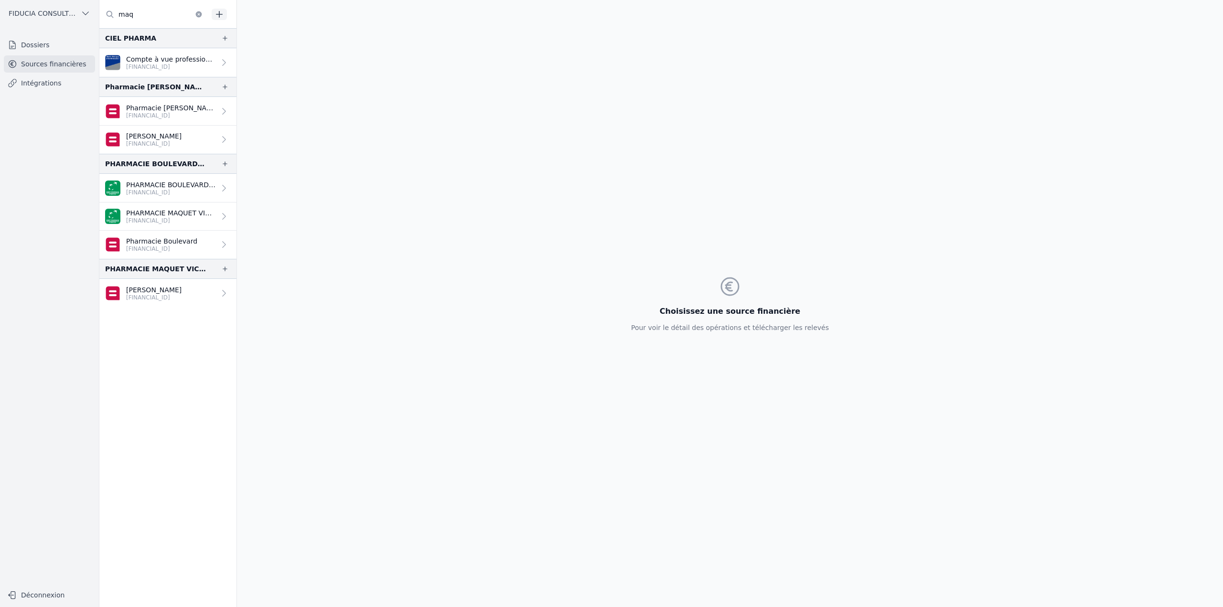 The height and width of the screenshot is (607, 1223). I want to click on a: Intégrations, so click(49, 83).